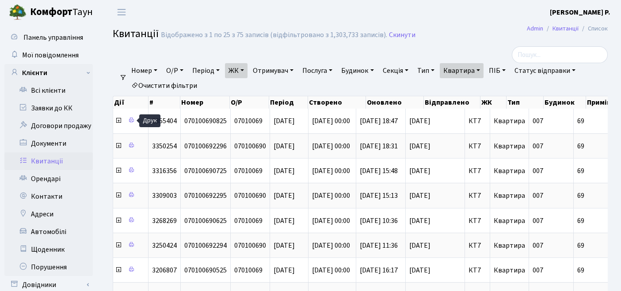 This screenshot has width=621, height=291. What do you see at coordinates (49, 73) in the screenshot?
I see `a: Клієнти` at bounding box center [49, 73].